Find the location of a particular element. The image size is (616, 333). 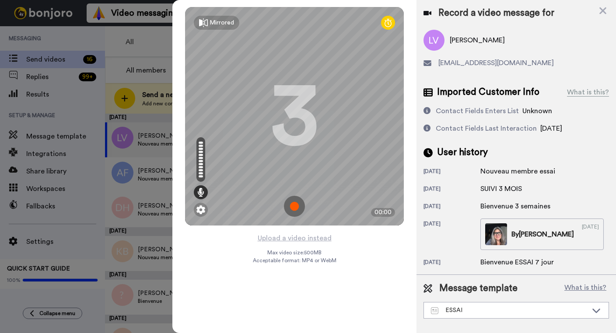

div: Bienvenue ESSAI 7 jour is located at coordinates (517, 262).